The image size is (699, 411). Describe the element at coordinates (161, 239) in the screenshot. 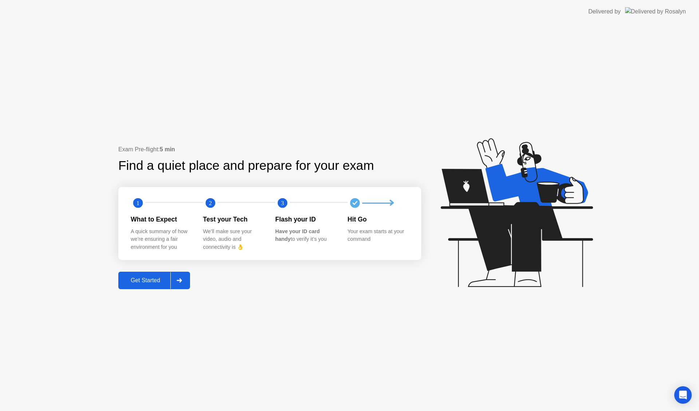

I see `div: A quick summary of how we’re ensuring a fair environment for you` at that location.